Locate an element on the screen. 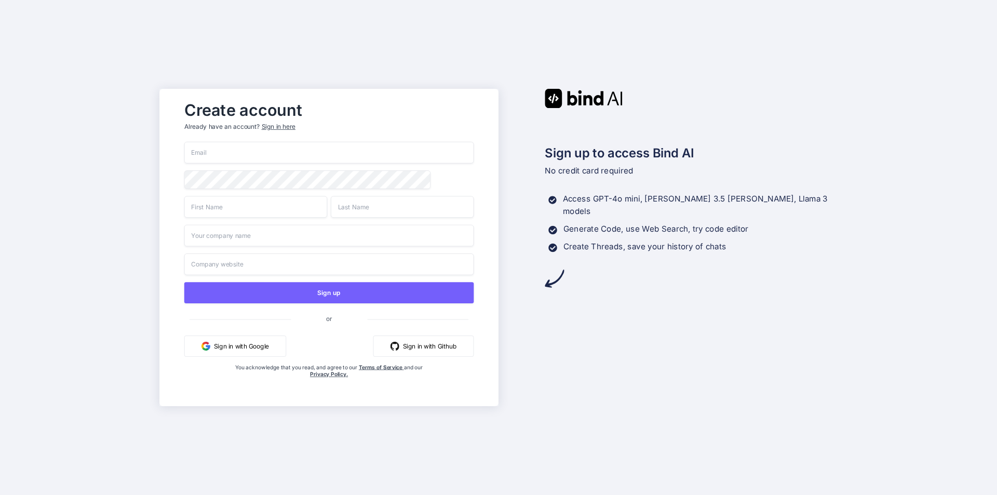 The image size is (997, 495). h2: Sign up to access Bind AI is located at coordinates (691, 153).